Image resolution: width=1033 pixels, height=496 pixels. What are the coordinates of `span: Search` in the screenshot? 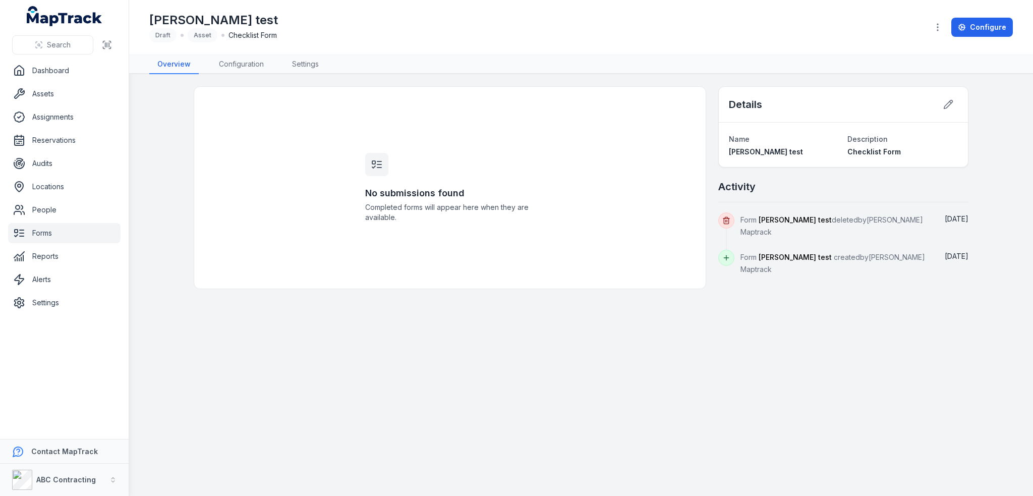 It's located at (59, 45).